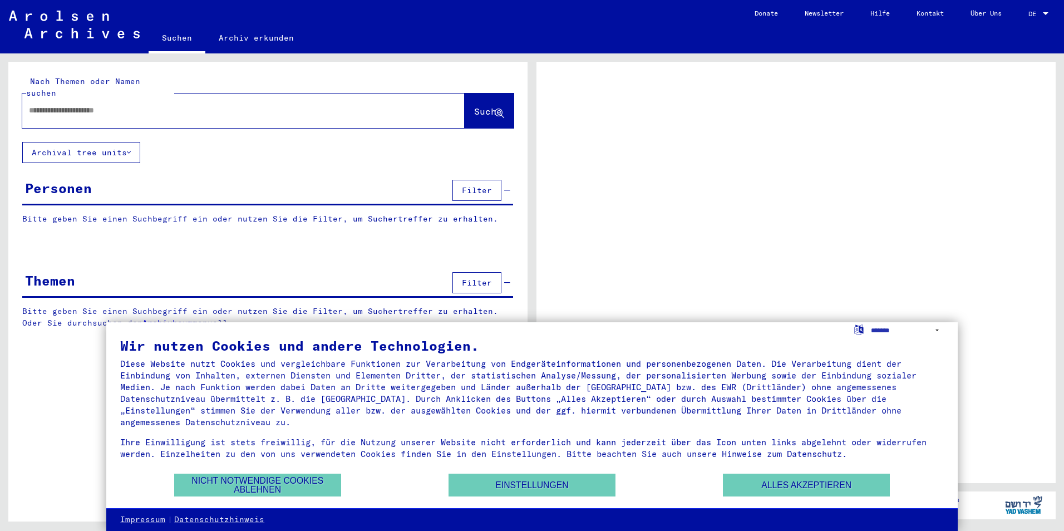 This screenshot has height=531, width=1064. What do you see at coordinates (532, 485) in the screenshot?
I see `button: Einstellungen` at bounding box center [532, 485].